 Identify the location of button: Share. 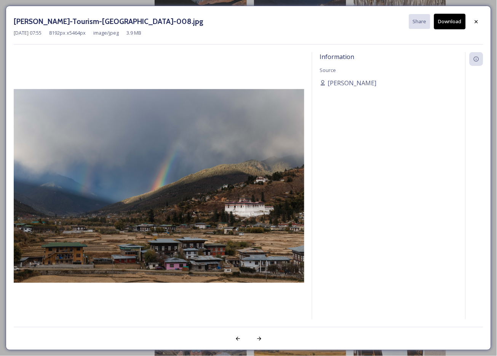
(420, 21).